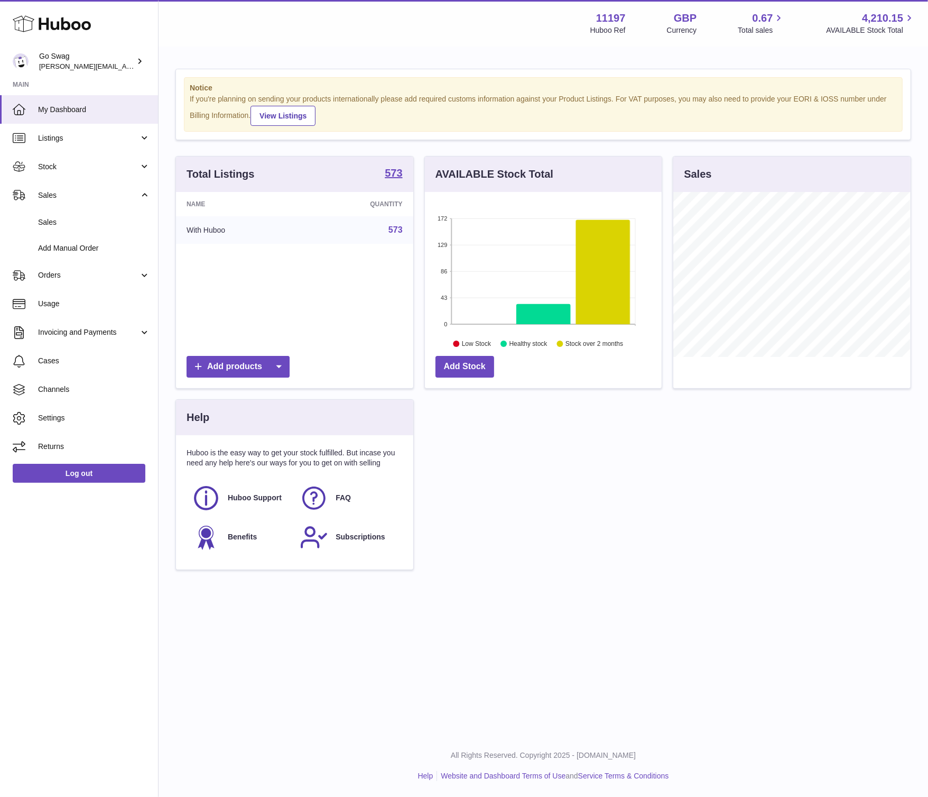 The image size is (928, 797). What do you see at coordinates (94, 303) in the screenshot?
I see `span: Usage` at bounding box center [94, 303].